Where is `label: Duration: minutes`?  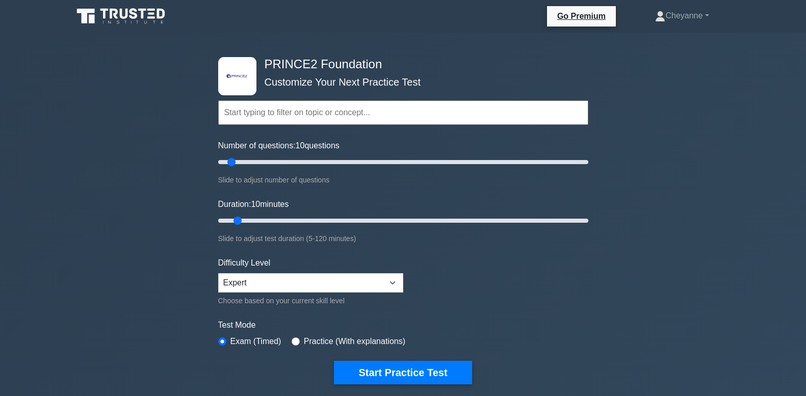 label: Duration: minutes is located at coordinates (253, 205).